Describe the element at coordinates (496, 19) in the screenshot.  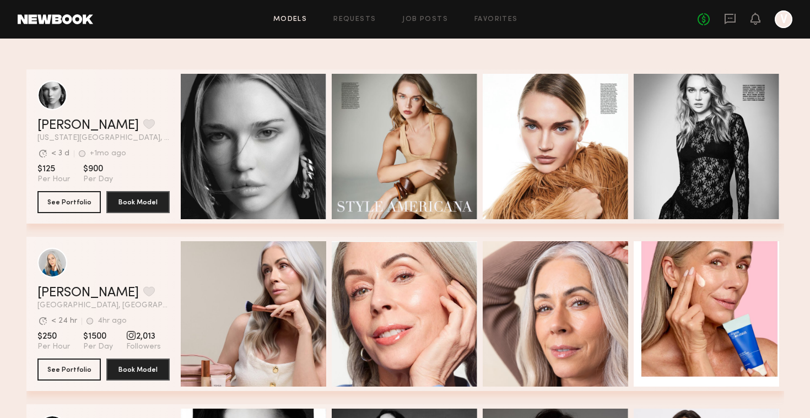
I see `a: Favorites` at that location.